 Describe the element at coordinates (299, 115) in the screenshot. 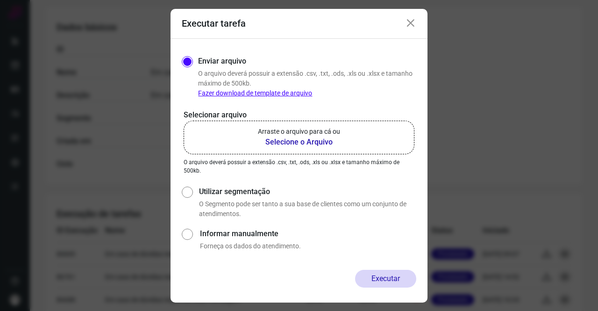

I see `p: Selecionar arquivo` at that location.